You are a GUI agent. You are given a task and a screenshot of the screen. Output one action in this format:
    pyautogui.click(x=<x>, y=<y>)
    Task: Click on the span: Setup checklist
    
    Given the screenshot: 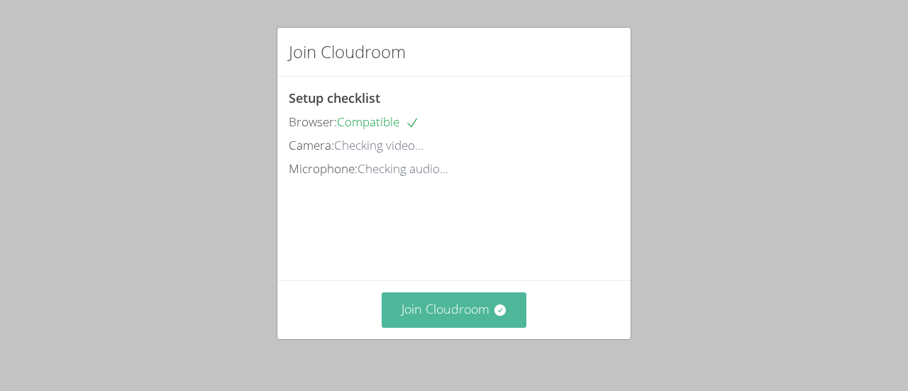 What is the action you would take?
    pyautogui.click(x=334, y=98)
    